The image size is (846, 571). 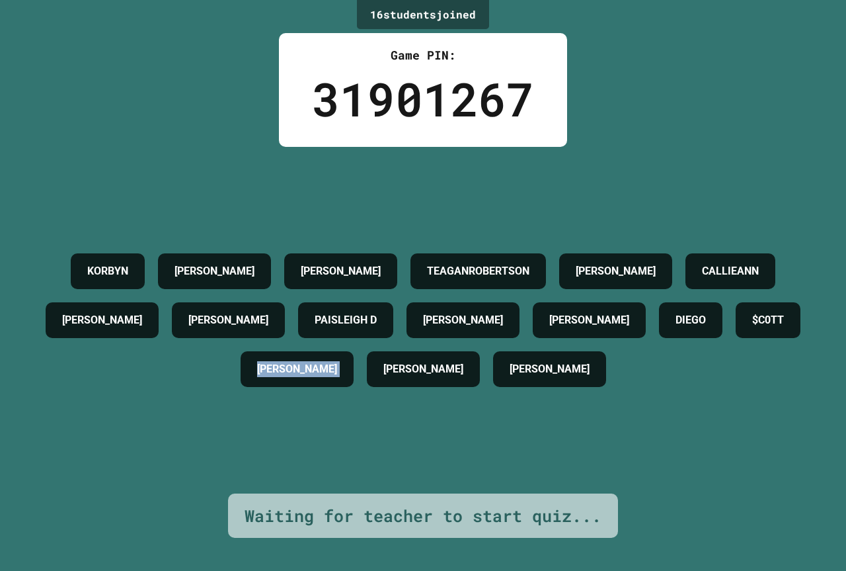 What do you see at coordinates (731, 271) in the screenshot?
I see `h4: CALLIEANN` at bounding box center [731, 271].